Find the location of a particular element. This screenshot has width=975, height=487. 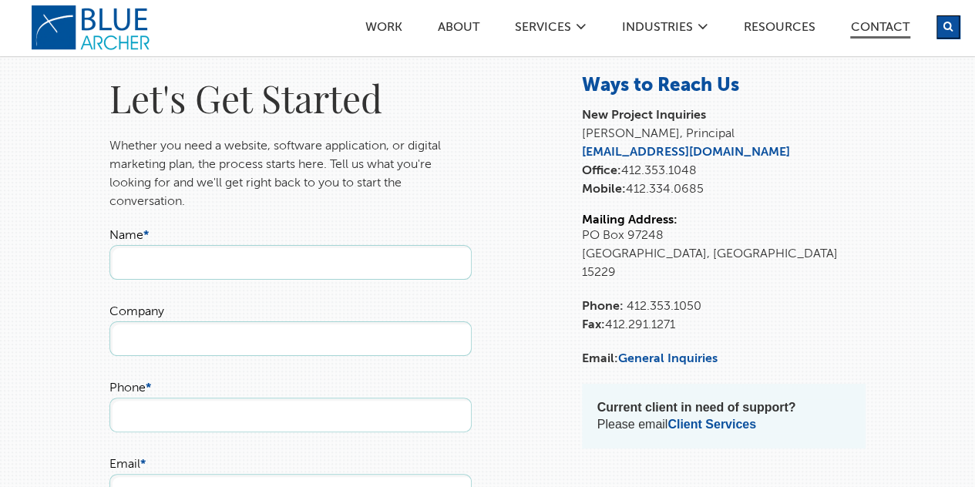

h3: Ways to Reach Us is located at coordinates (724, 86).